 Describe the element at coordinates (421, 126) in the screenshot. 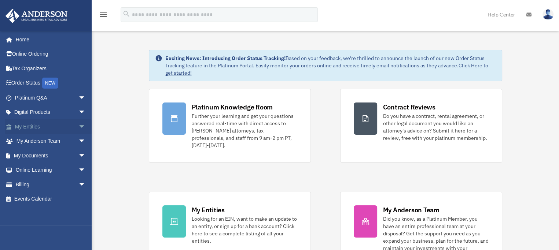

I see `a: Contract Reviews Do you have a contract, rental agreement, or other legal document you would like...` at that location.